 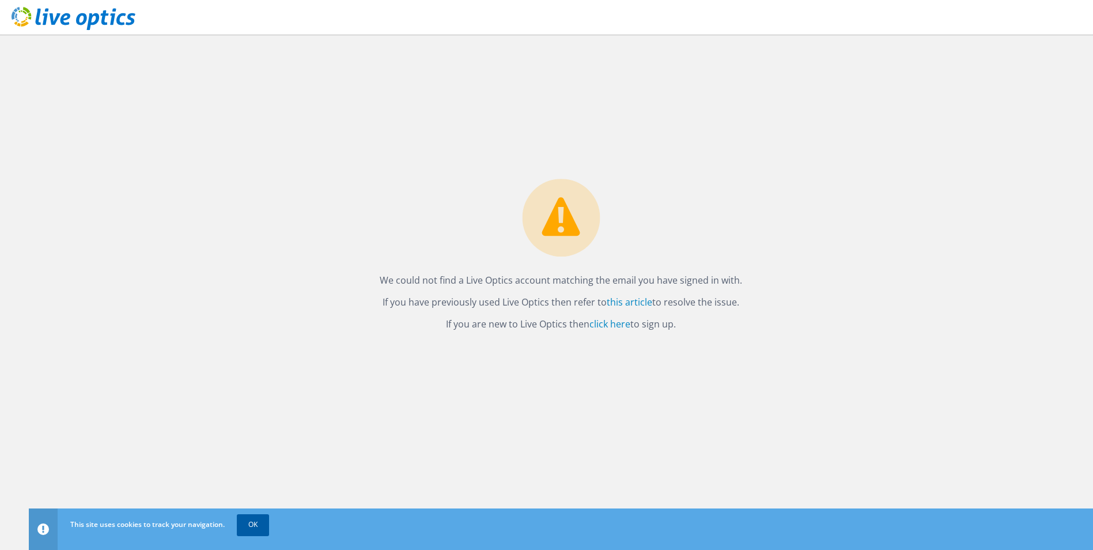 I want to click on span: This site uses cookies to track your navigation., so click(x=148, y=524).